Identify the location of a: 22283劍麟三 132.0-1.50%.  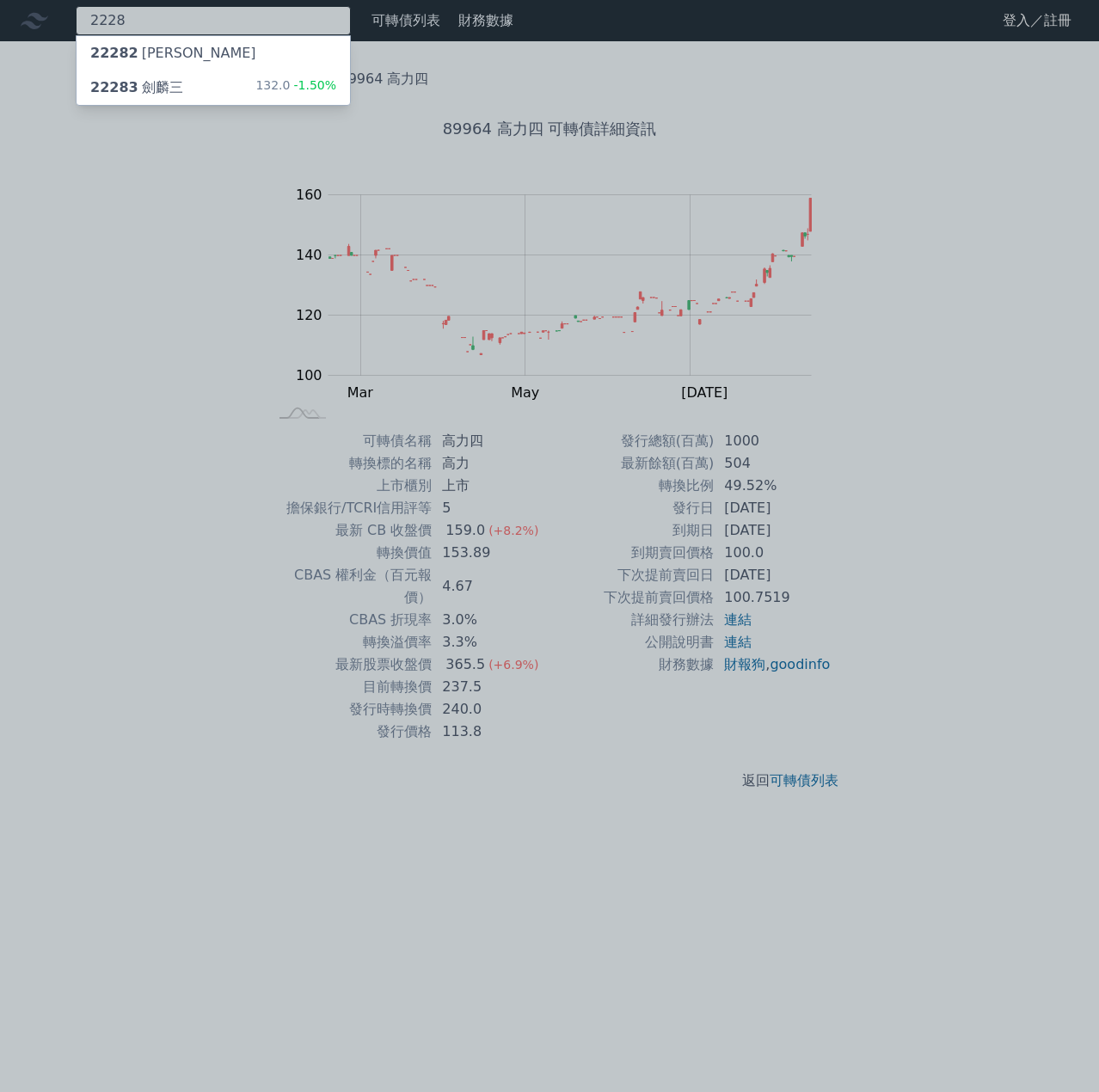
(213, 88).